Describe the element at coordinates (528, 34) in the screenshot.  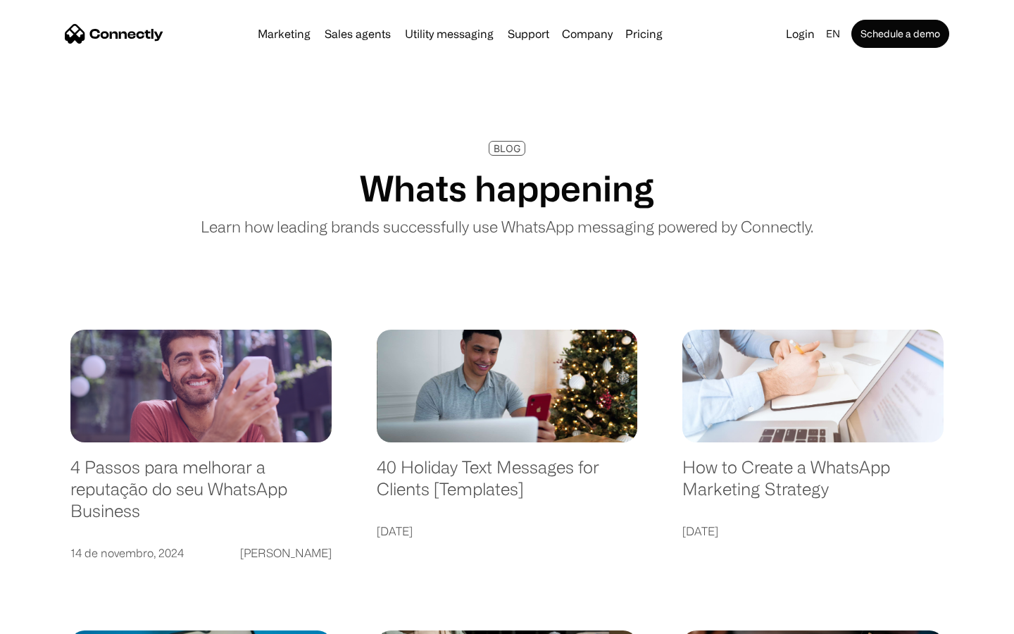
I see `a: Support` at that location.